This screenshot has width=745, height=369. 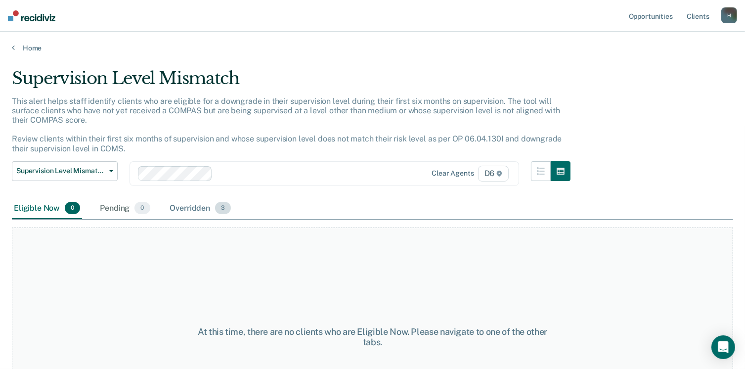 I want to click on div: Supervision Level Mismatch, so click(x=291, y=82).